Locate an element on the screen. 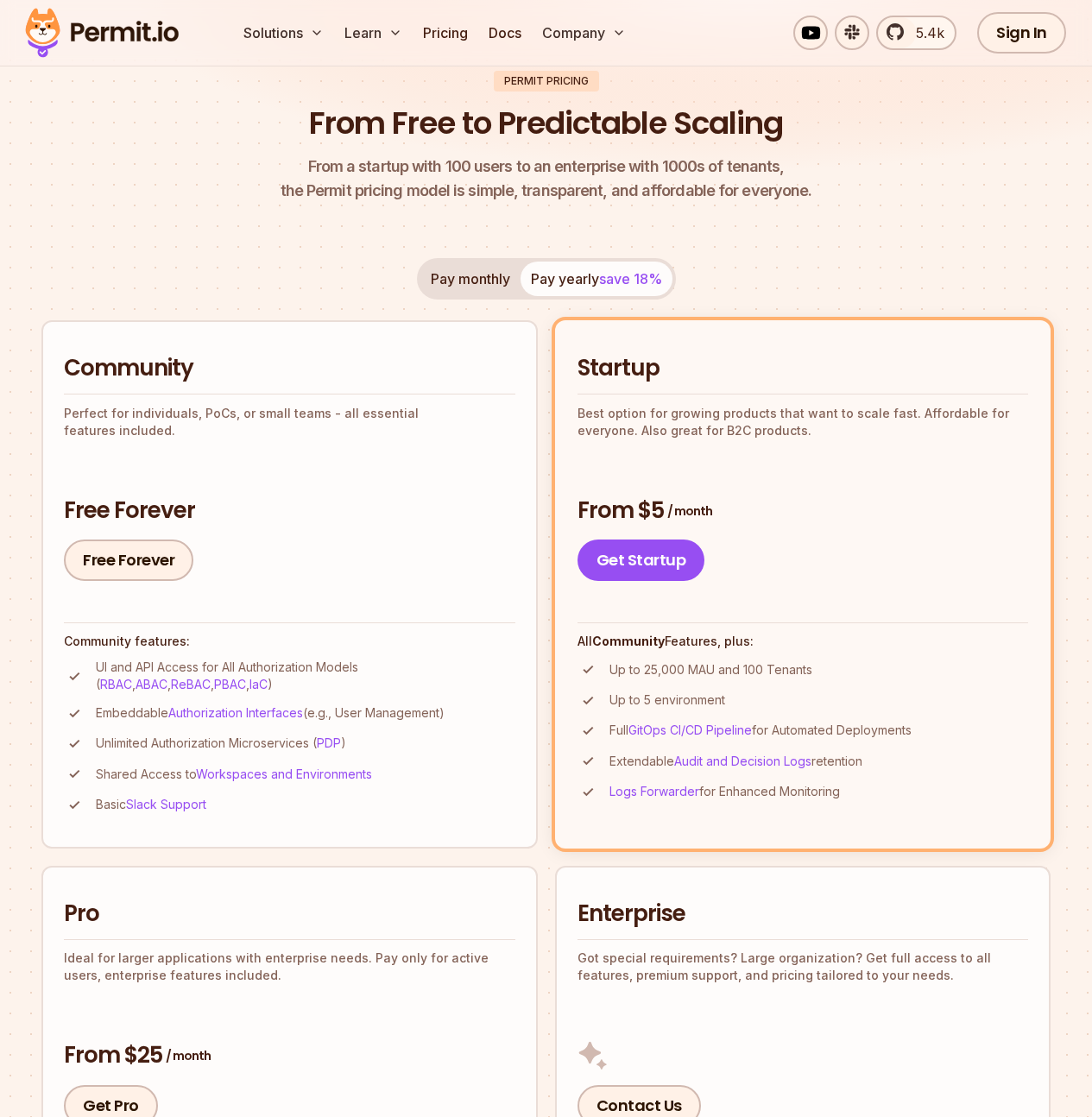 This screenshot has width=1092, height=1117. h2: Pro is located at coordinates (289, 914).